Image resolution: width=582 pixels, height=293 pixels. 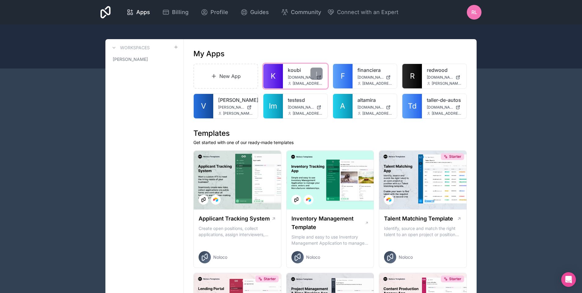 I want to click on span: Guides, so click(x=259, y=12).